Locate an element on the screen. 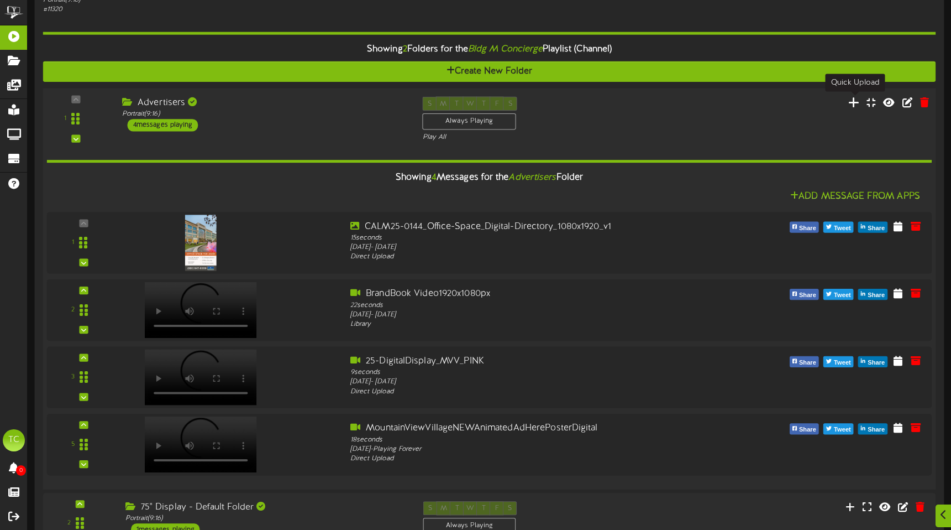 Image resolution: width=951 pixels, height=530 pixels. div: 4 messages playing is located at coordinates (163, 125).